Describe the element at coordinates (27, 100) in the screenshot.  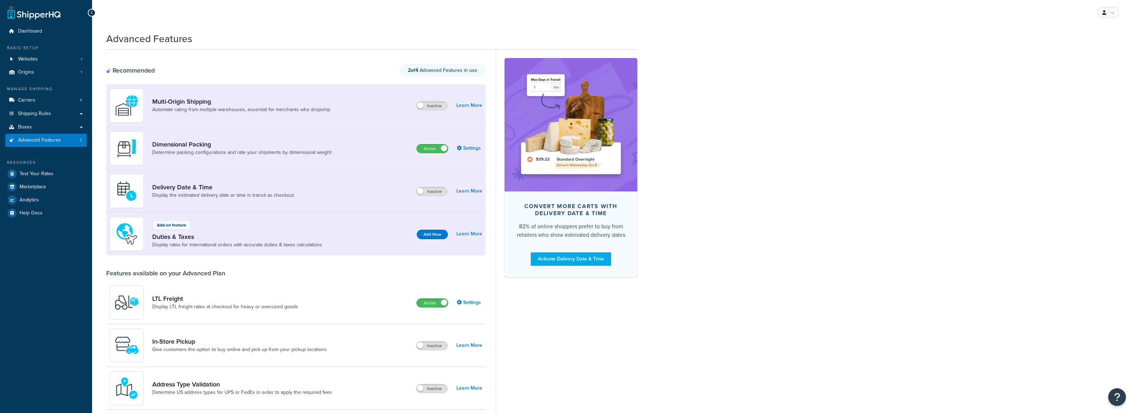
I see `span: Carriers` at that location.